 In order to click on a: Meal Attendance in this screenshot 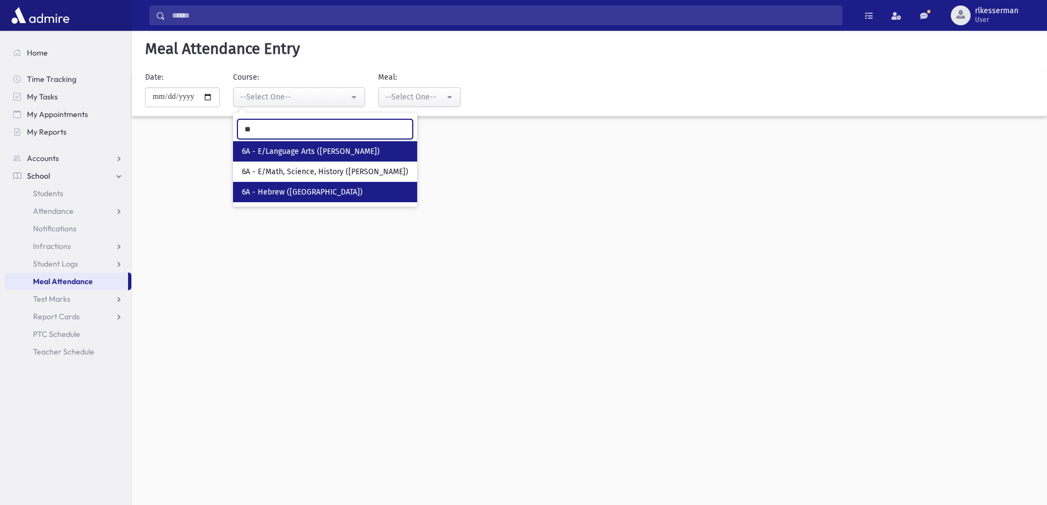, I will do `click(66, 281)`.